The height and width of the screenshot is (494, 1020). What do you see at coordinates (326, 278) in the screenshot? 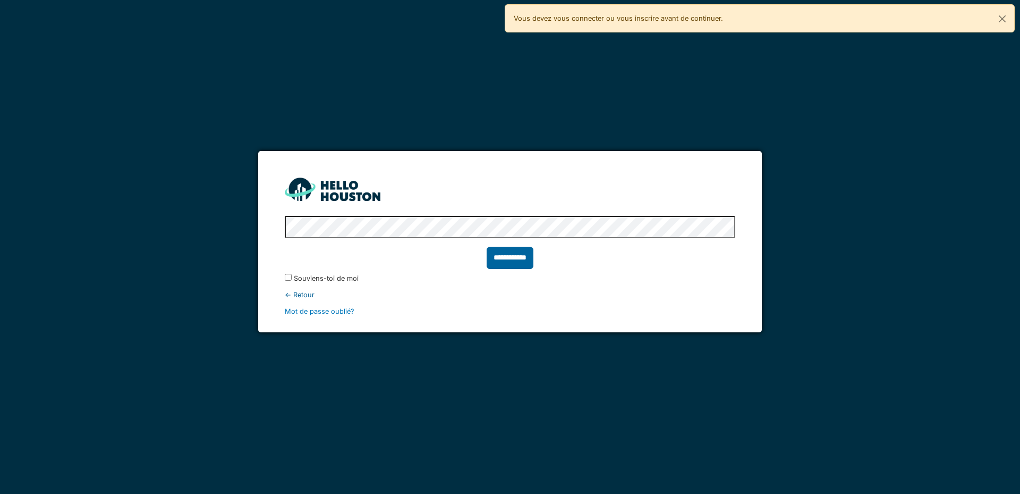
I see `font: Souviens-toi de moi` at bounding box center [326, 278].